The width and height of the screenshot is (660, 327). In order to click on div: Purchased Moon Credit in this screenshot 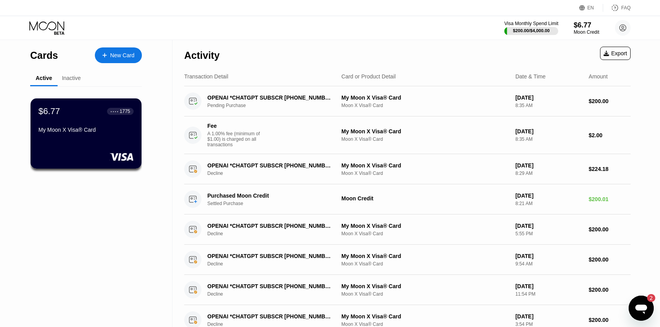, I will do `click(270, 195)`.